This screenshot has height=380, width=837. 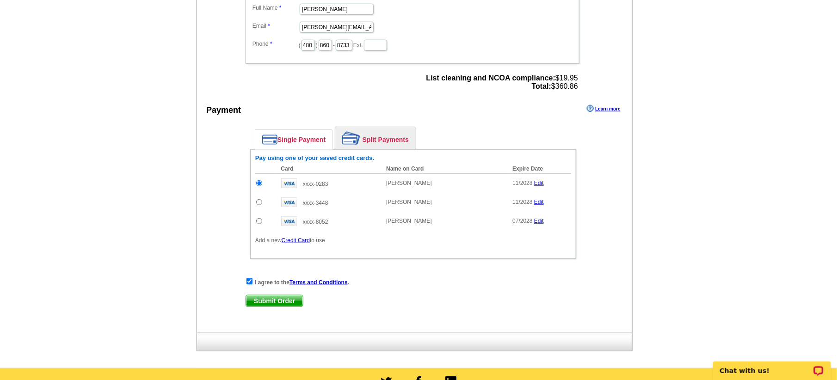 I want to click on a: Terms and Conditions, so click(x=318, y=282).